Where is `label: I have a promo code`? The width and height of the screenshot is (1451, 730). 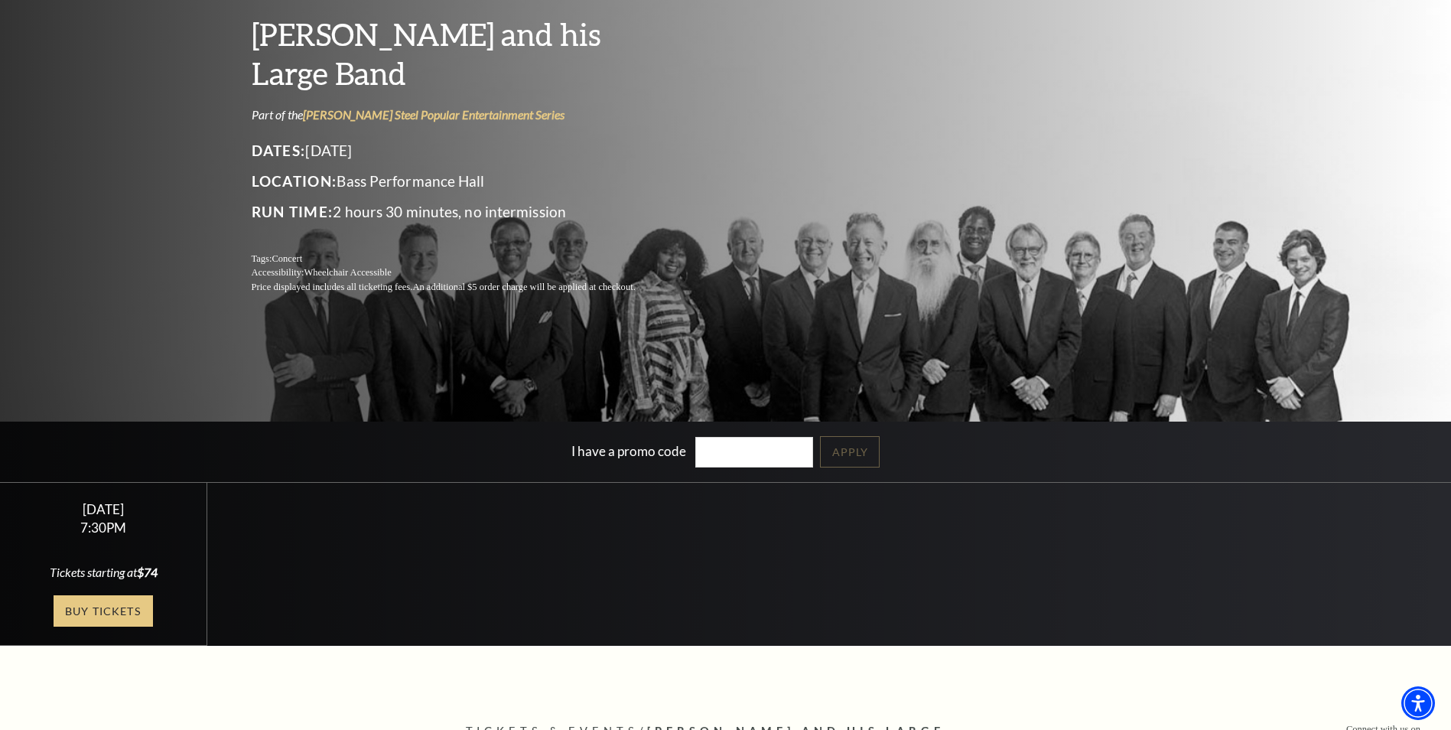 label: I have a promo code is located at coordinates (629, 450).